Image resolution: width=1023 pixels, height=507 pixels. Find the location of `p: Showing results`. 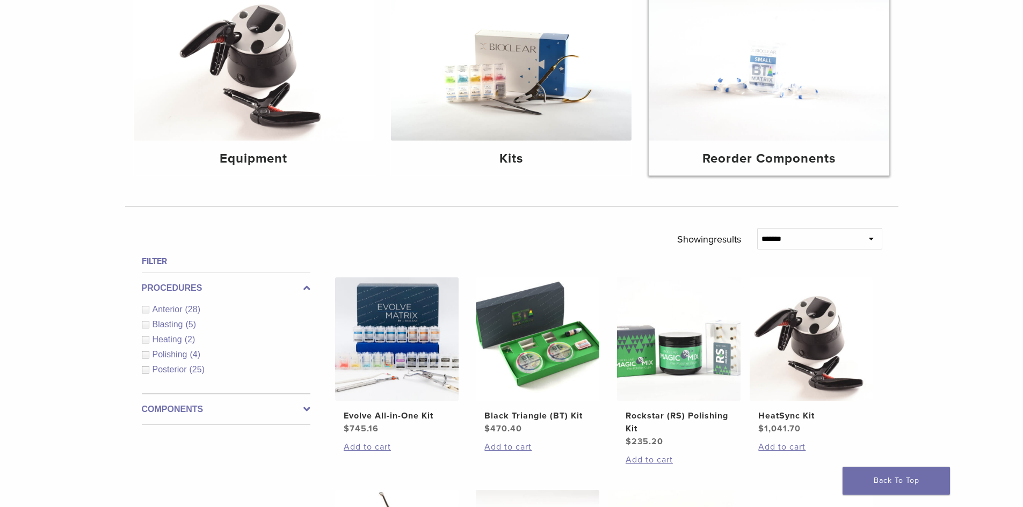

p: Showing results is located at coordinates (709, 239).